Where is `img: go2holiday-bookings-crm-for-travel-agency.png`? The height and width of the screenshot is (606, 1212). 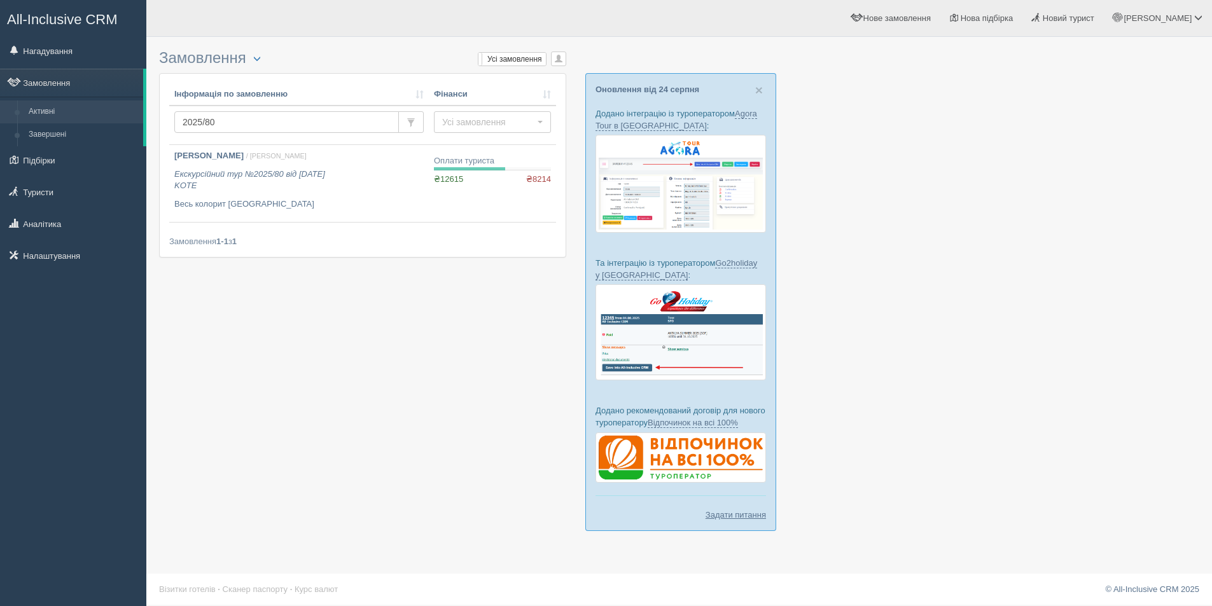
img: go2holiday-bookings-crm-for-travel-agency.png is located at coordinates (681, 332).